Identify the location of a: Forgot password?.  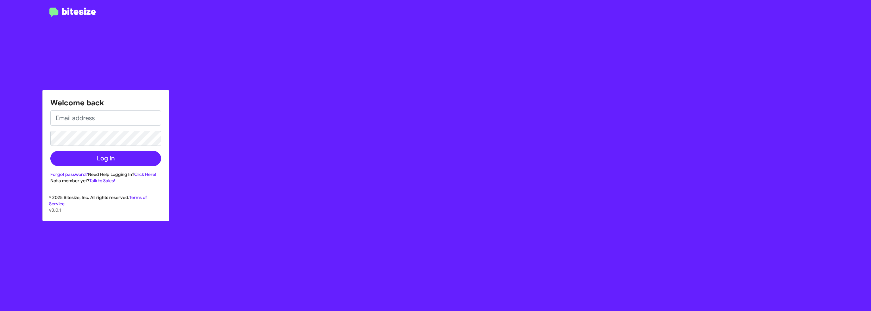
(69, 174).